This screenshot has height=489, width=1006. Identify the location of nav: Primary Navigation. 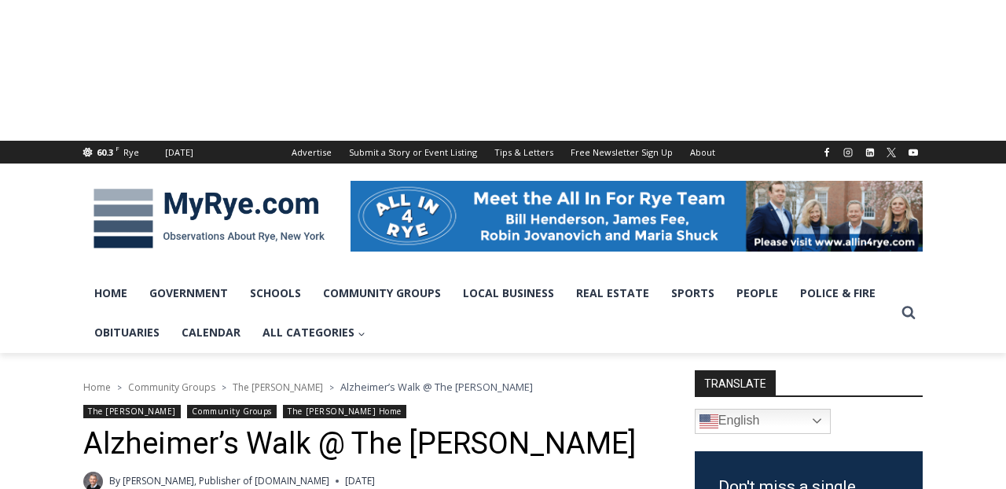
(489, 313).